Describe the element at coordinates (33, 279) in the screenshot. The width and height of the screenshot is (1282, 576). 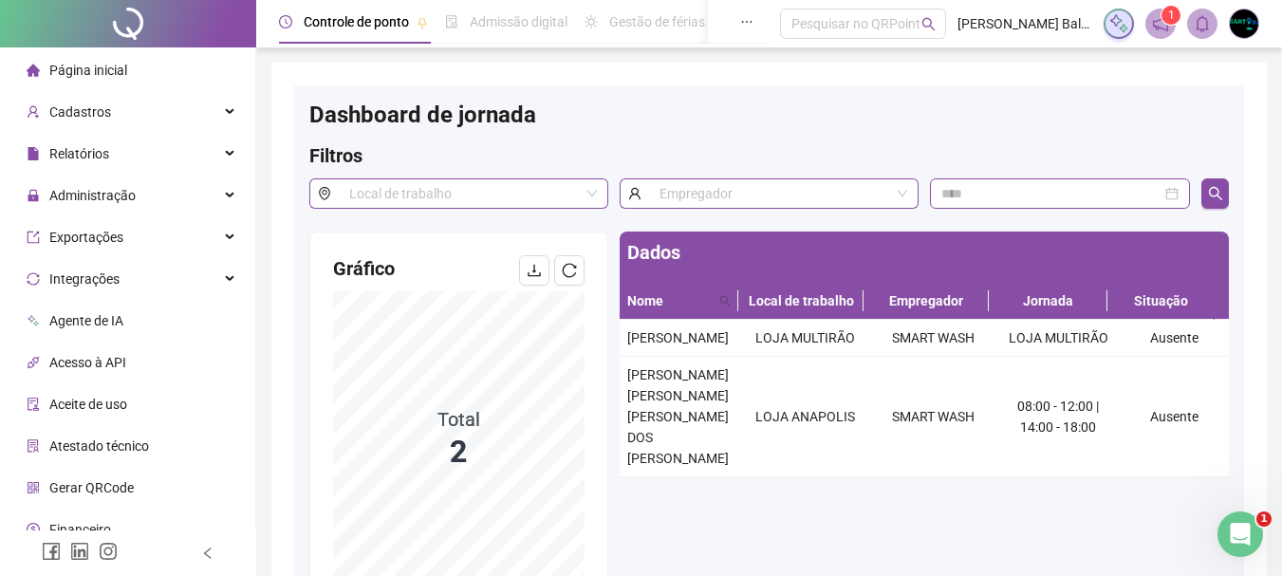
I see `span: sync` at that location.